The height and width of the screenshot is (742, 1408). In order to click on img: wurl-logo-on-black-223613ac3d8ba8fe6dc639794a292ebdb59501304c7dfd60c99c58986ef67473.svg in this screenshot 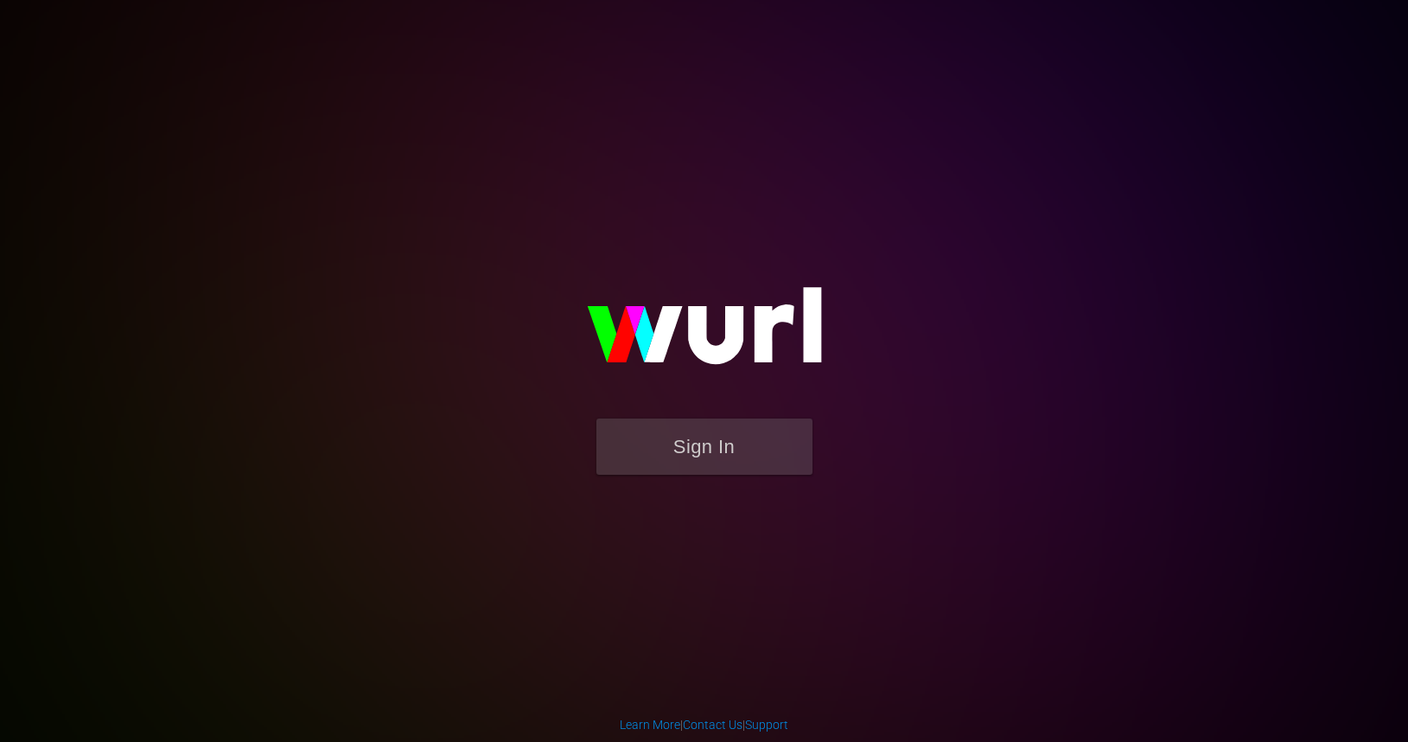, I will do `click(705, 334)`.